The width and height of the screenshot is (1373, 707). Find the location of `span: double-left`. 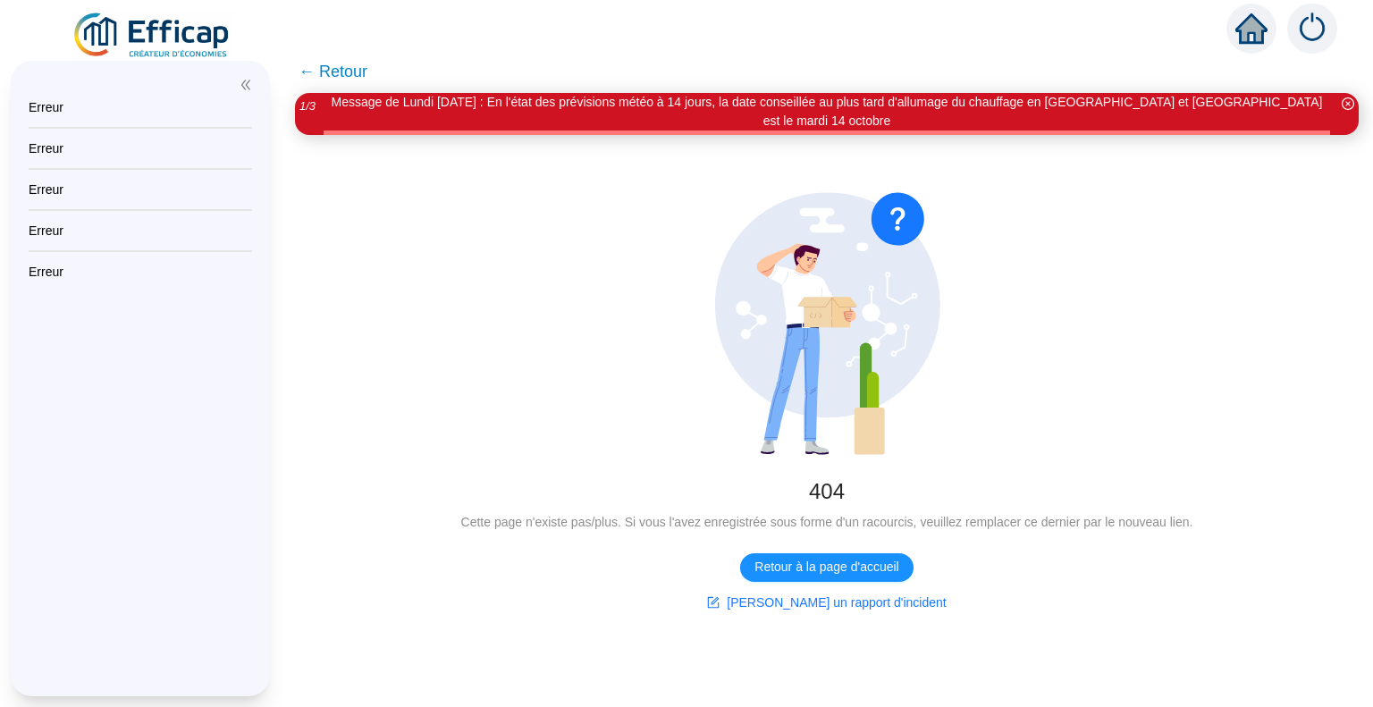

span: double-left is located at coordinates (246, 85).